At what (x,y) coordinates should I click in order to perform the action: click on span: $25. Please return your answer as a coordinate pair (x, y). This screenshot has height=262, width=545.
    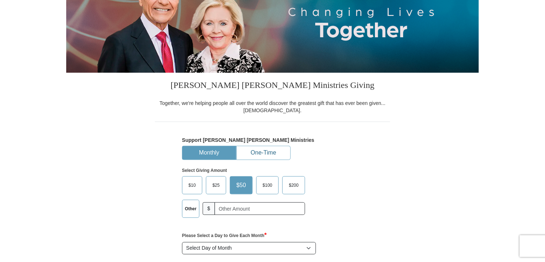
    Looking at the image, I should click on (216, 185).